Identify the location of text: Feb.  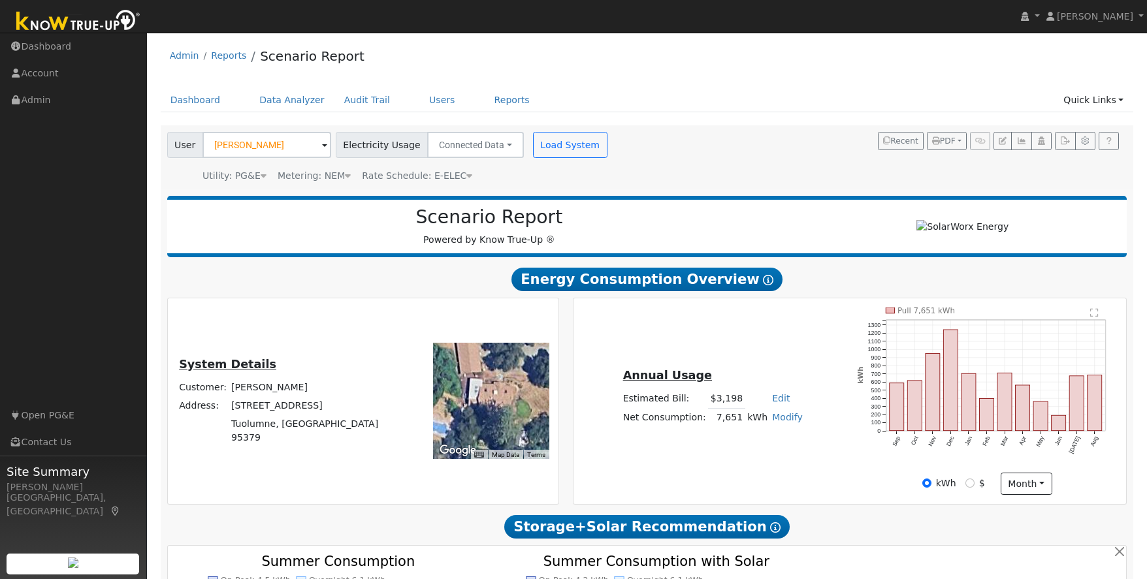
(986, 442).